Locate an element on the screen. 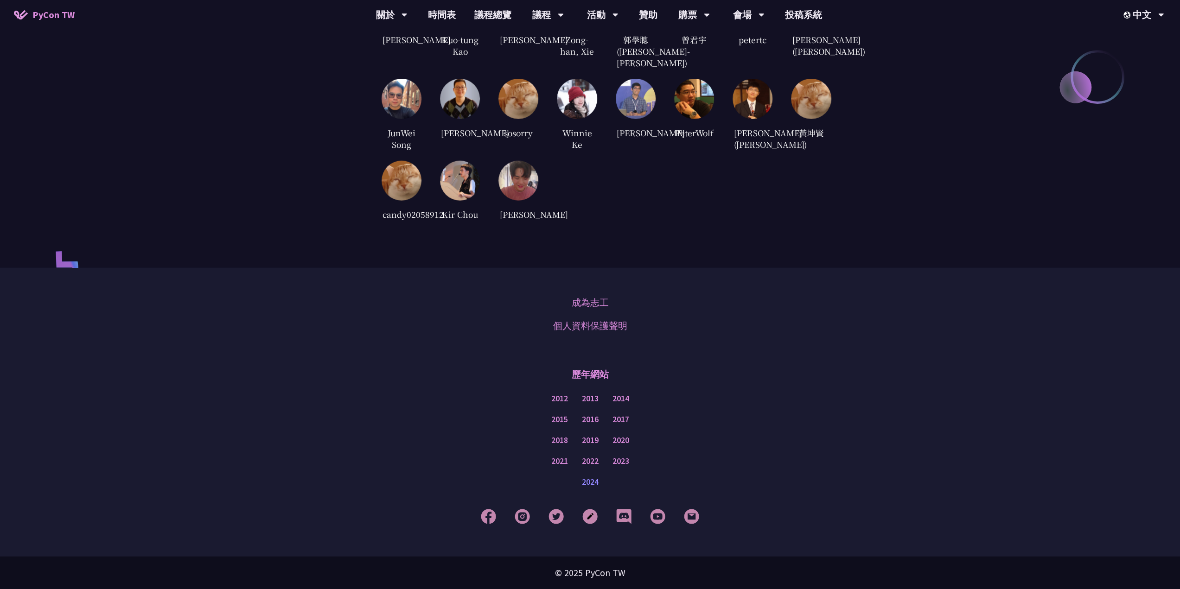 The width and height of the screenshot is (1180, 589). p: 歷年網站 is located at coordinates (590, 375).